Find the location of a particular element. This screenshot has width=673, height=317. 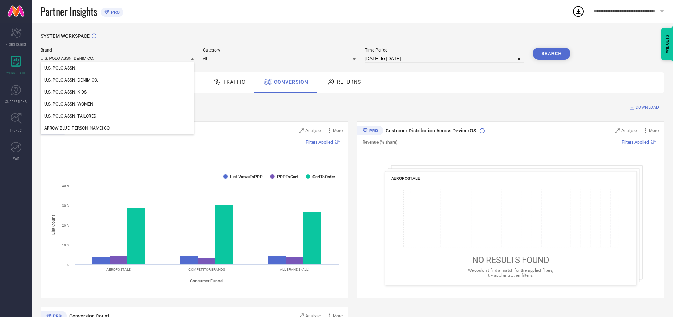

div: U.S. POLO ASSN. KIDS is located at coordinates (117, 92).